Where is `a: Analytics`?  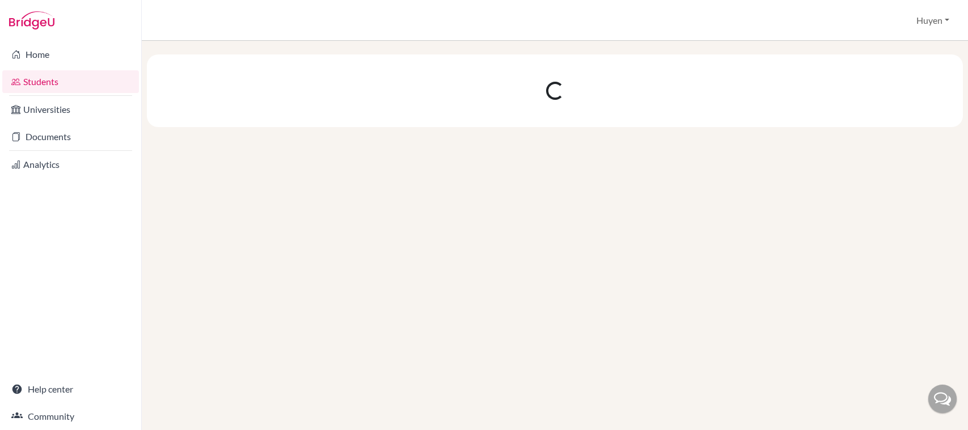
a: Analytics is located at coordinates (70, 164).